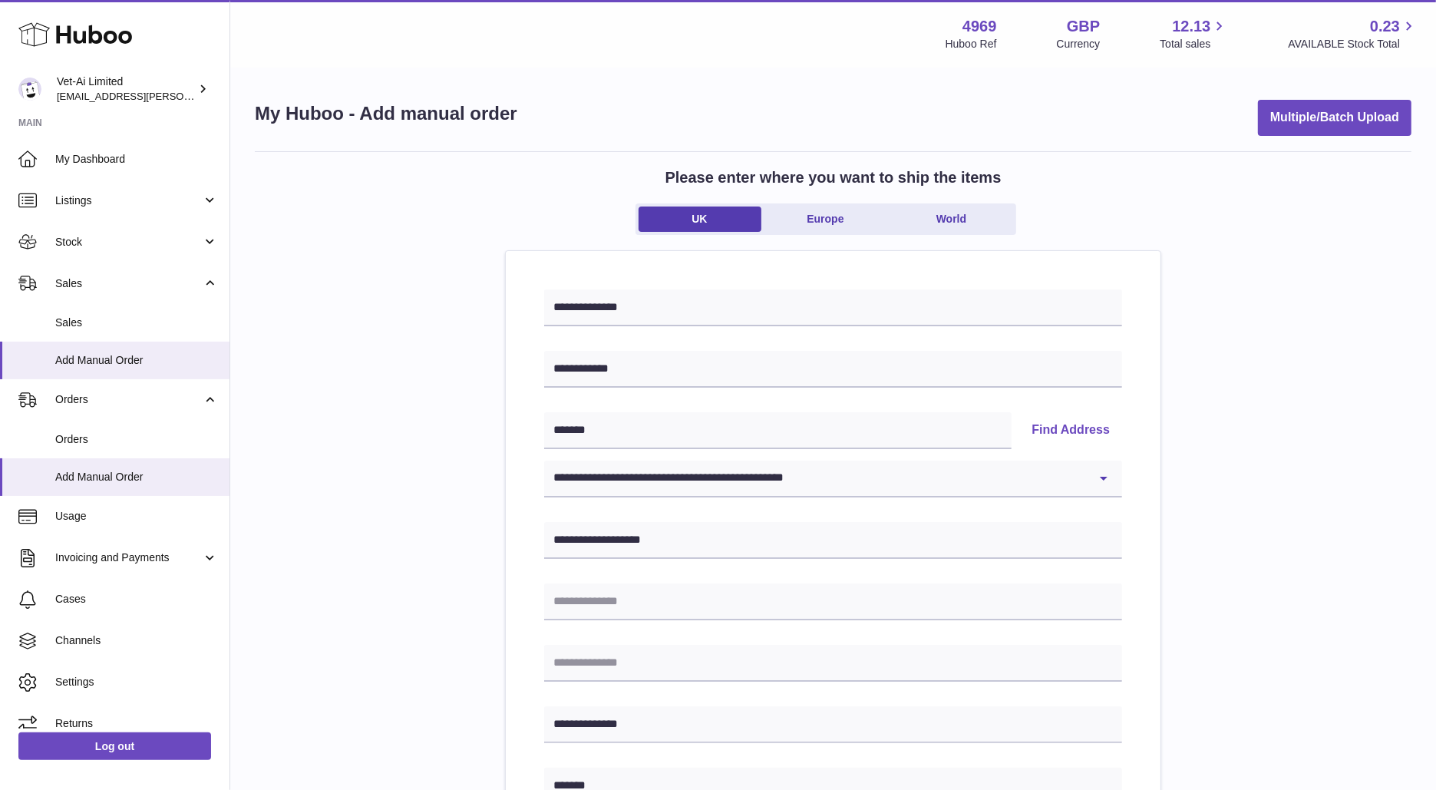  What do you see at coordinates (126, 89) in the screenshot?
I see `div: Vet-Ai Limited` at bounding box center [126, 89].